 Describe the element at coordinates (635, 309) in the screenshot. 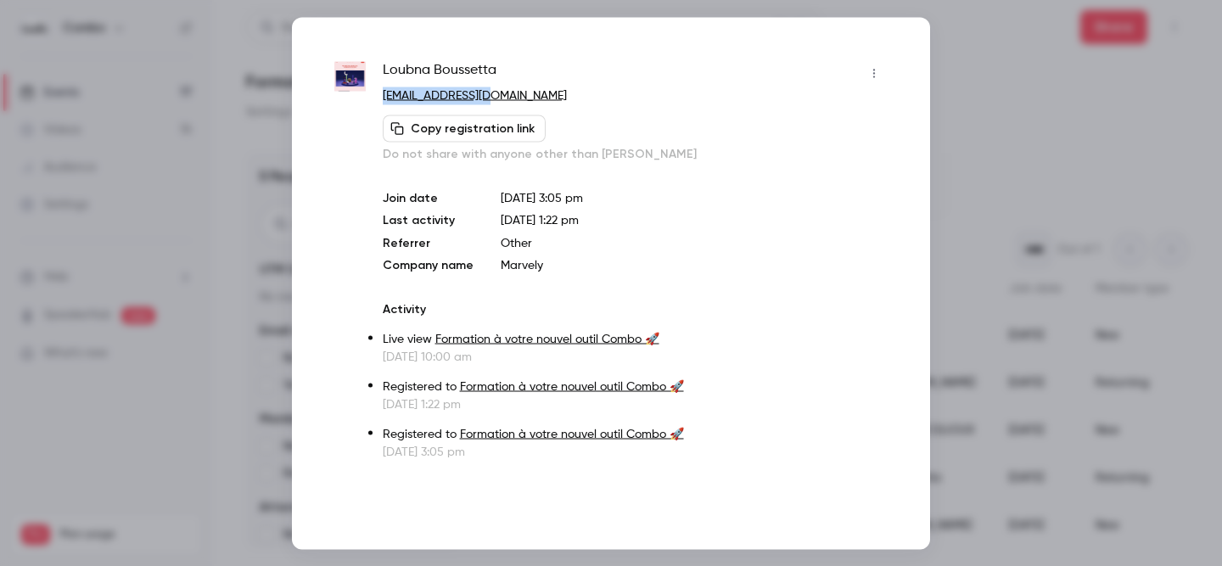

I see `p: Activity` at that location.